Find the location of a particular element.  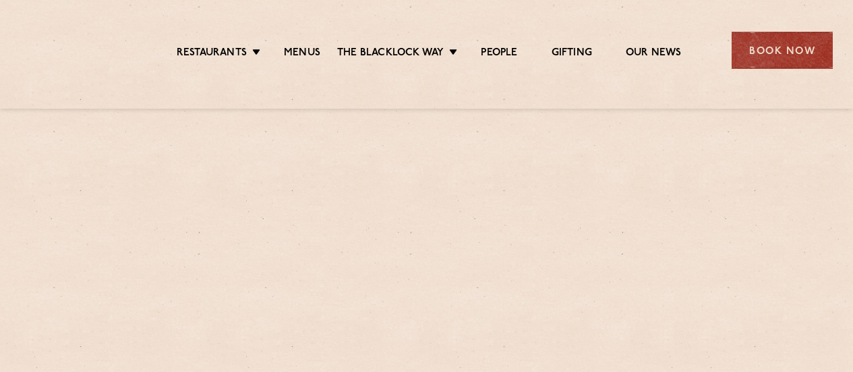

a: Our News is located at coordinates (653, 54).